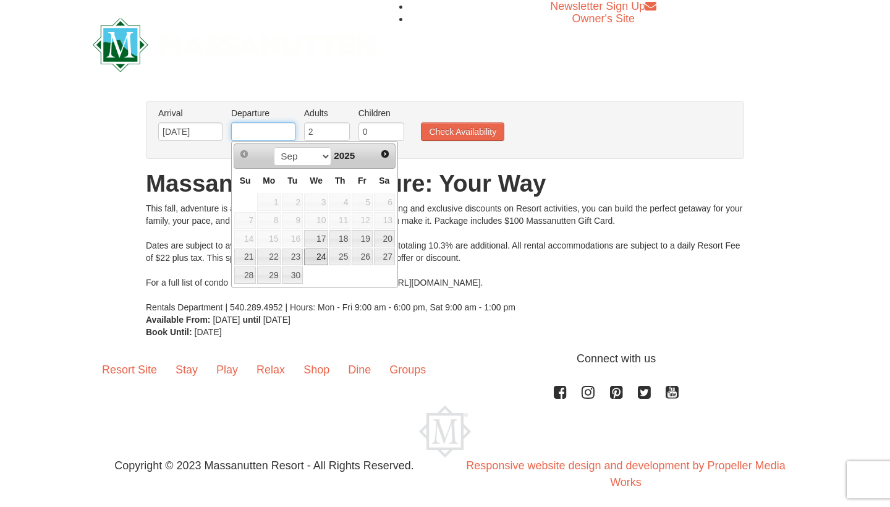 The width and height of the screenshot is (890, 507). What do you see at coordinates (269, 275) in the screenshot?
I see `a: 29` at bounding box center [269, 275].